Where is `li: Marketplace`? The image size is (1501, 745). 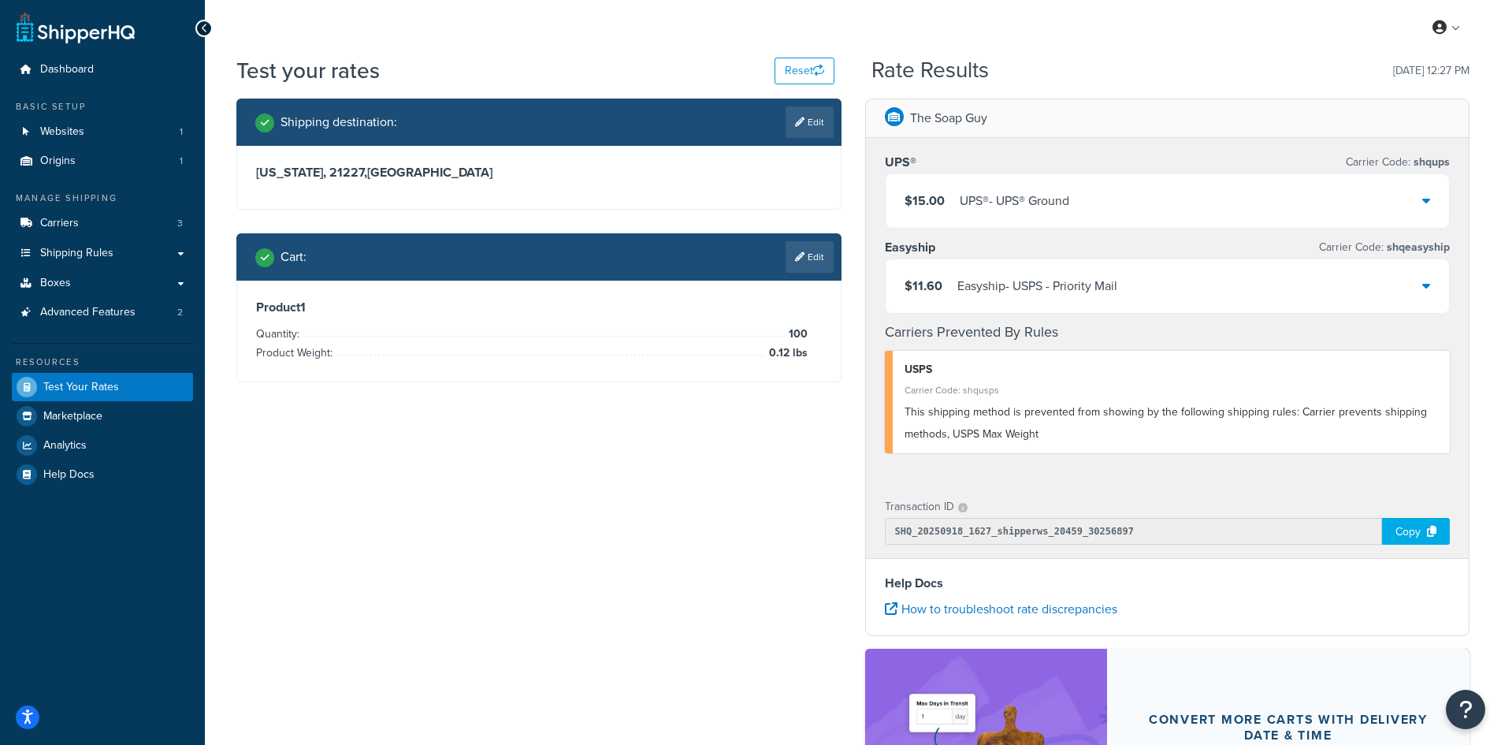 li: Marketplace is located at coordinates (102, 416).